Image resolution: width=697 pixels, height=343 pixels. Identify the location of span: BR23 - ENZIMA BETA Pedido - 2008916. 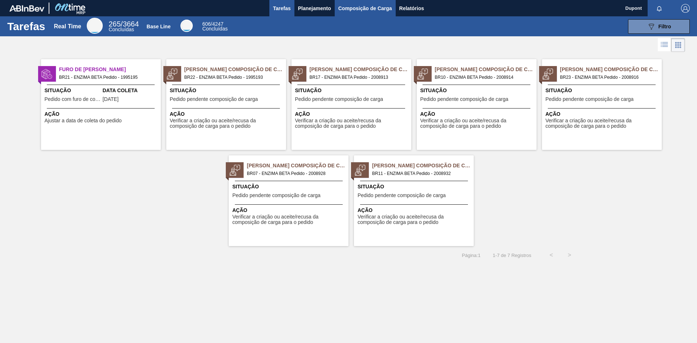
(608, 77).